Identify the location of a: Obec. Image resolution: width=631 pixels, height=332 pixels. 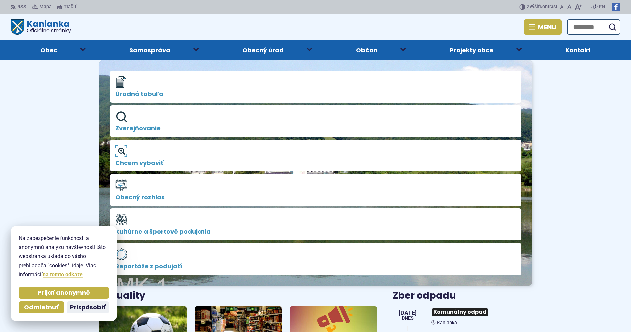
(49, 50).